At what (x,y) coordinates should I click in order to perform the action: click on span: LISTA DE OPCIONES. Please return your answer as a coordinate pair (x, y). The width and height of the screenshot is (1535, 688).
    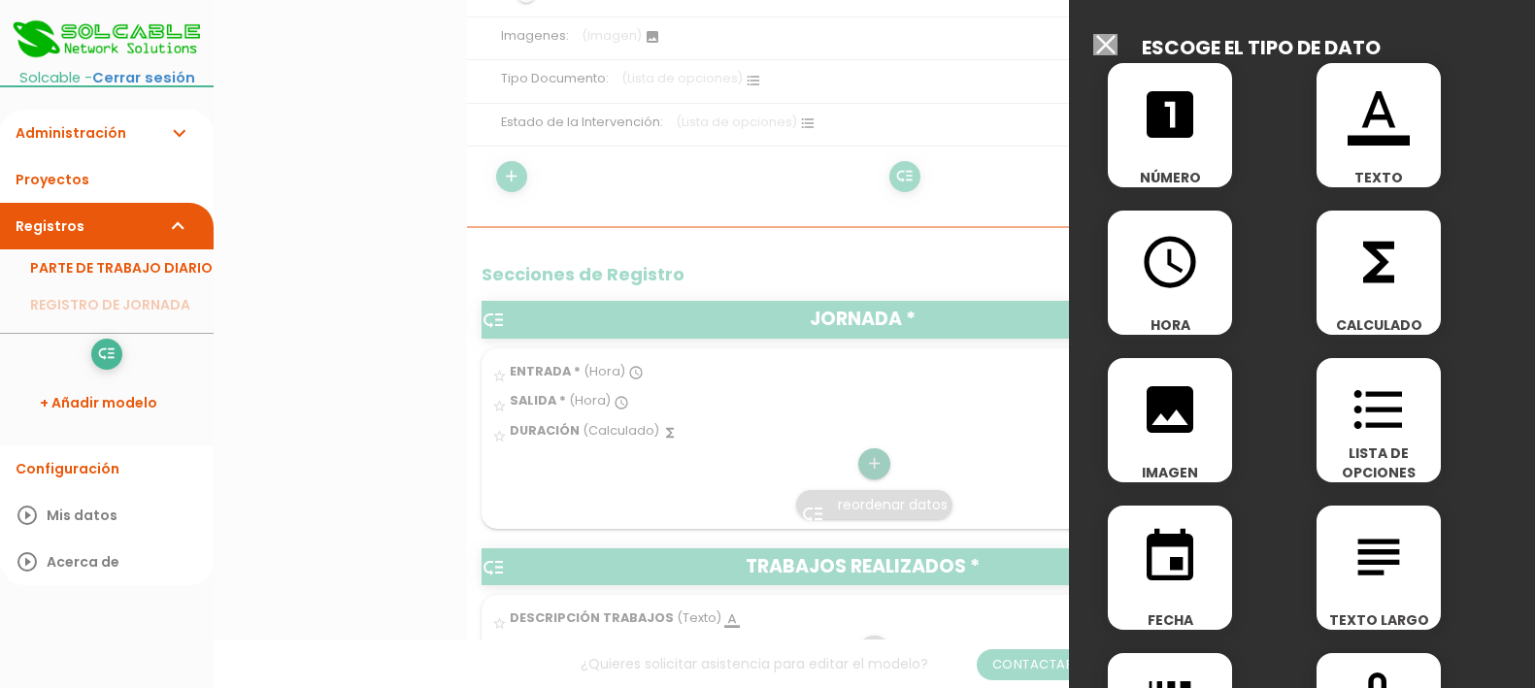
    Looking at the image, I should click on (1379, 463).